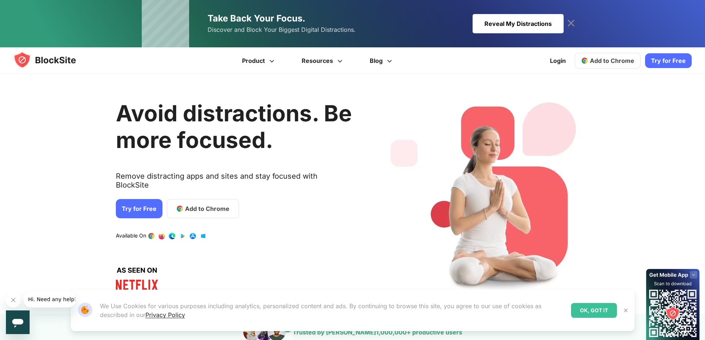  What do you see at coordinates (52, 60) in the screenshot?
I see `img: blocksite-icon.5d769676.svg` at bounding box center [52, 60].